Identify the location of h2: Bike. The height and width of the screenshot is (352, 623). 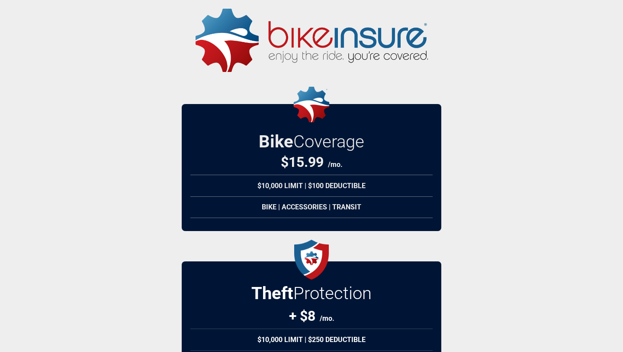
(312, 141).